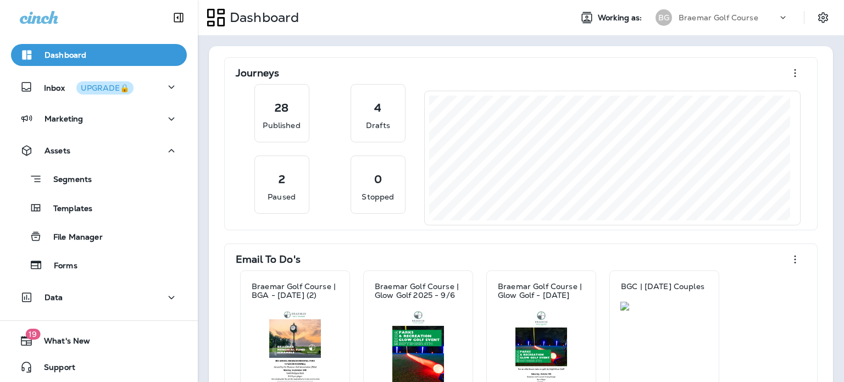 This screenshot has height=382, width=844. What do you see at coordinates (99, 119) in the screenshot?
I see `button: Marketing` at bounding box center [99, 119].